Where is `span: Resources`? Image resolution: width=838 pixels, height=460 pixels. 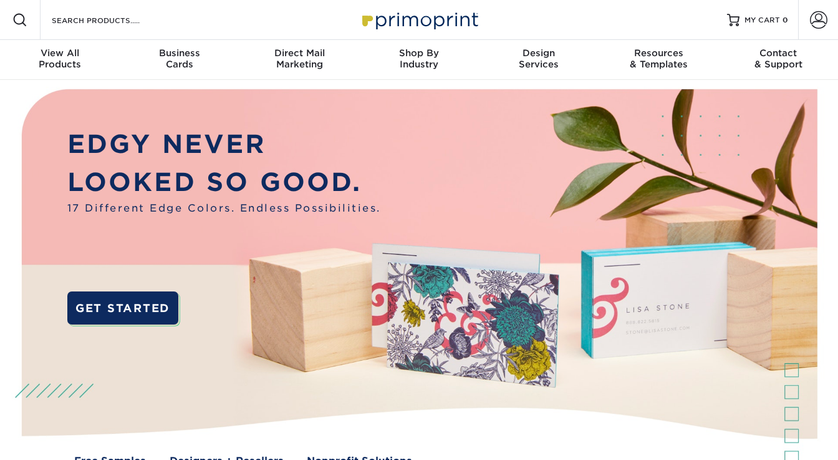 span: Resources is located at coordinates (659, 53).